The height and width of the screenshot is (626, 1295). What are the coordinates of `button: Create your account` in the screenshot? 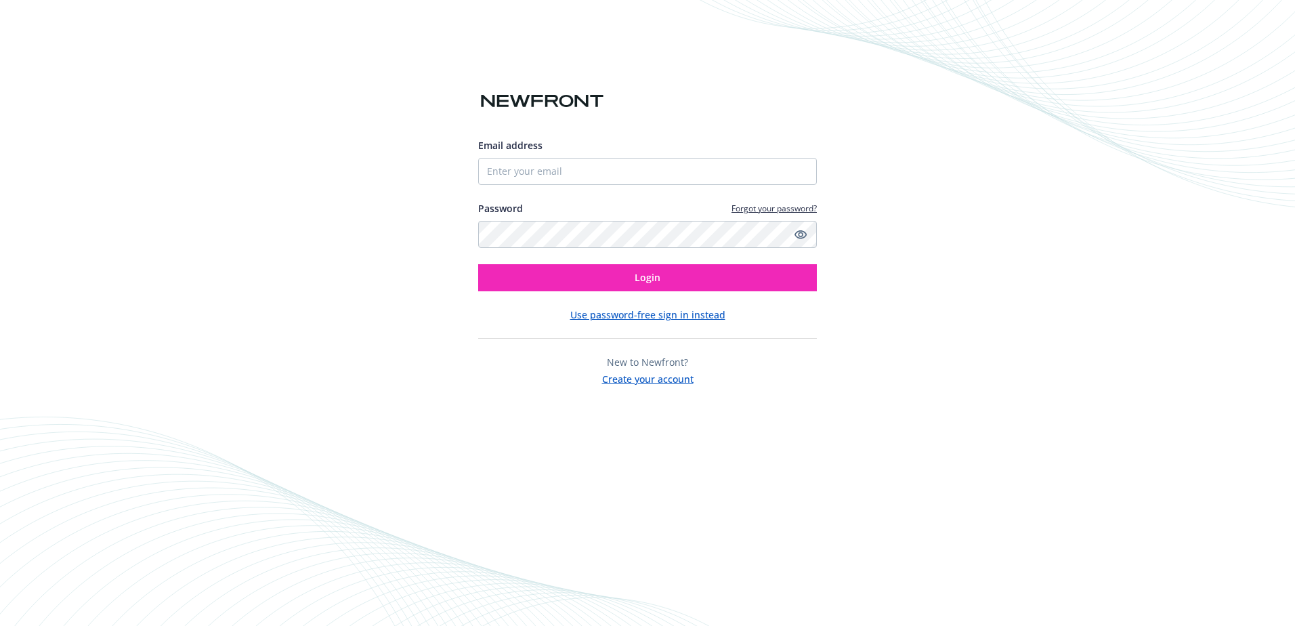 It's located at (648, 377).